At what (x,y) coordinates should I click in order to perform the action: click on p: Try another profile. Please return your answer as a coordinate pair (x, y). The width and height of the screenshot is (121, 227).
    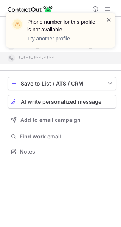
    Looking at the image, I should click on (62, 39).